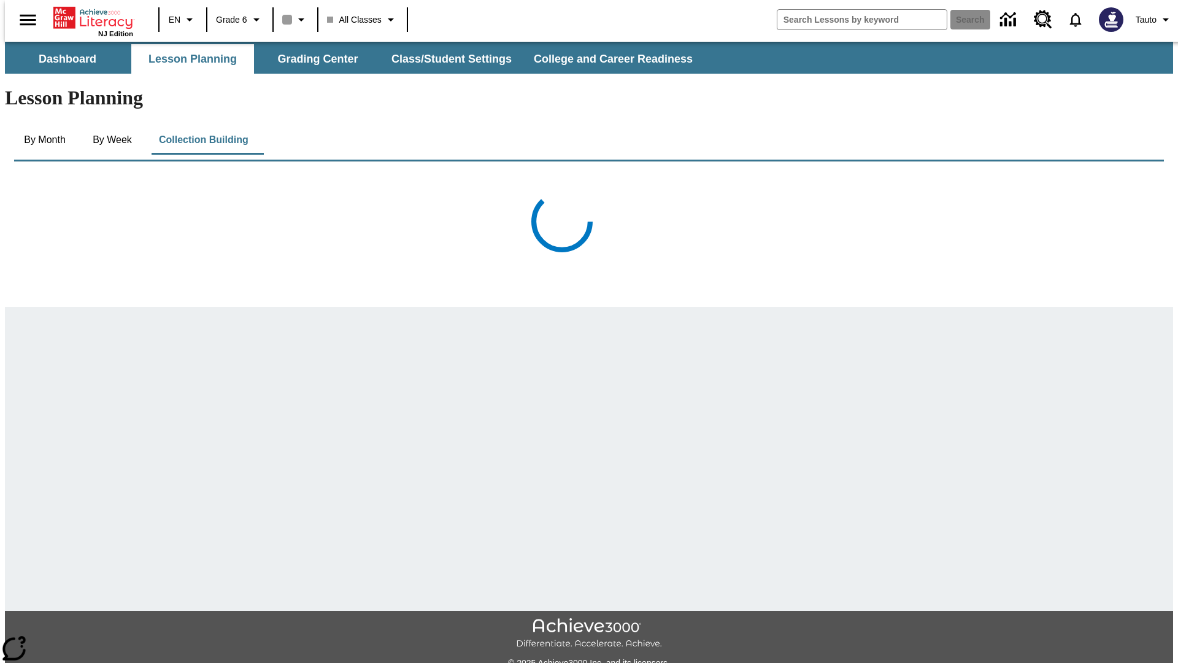 The image size is (1178, 663). What do you see at coordinates (862, 20) in the screenshot?
I see `input: search field` at bounding box center [862, 20].